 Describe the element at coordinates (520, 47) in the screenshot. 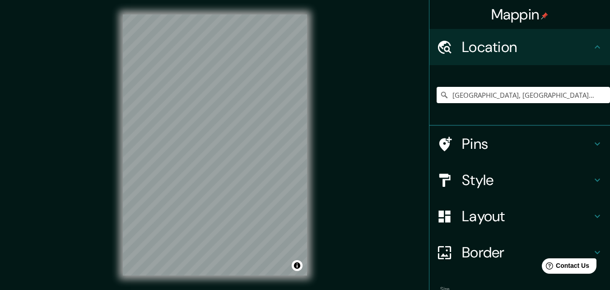

I see `div: Location` at that location.